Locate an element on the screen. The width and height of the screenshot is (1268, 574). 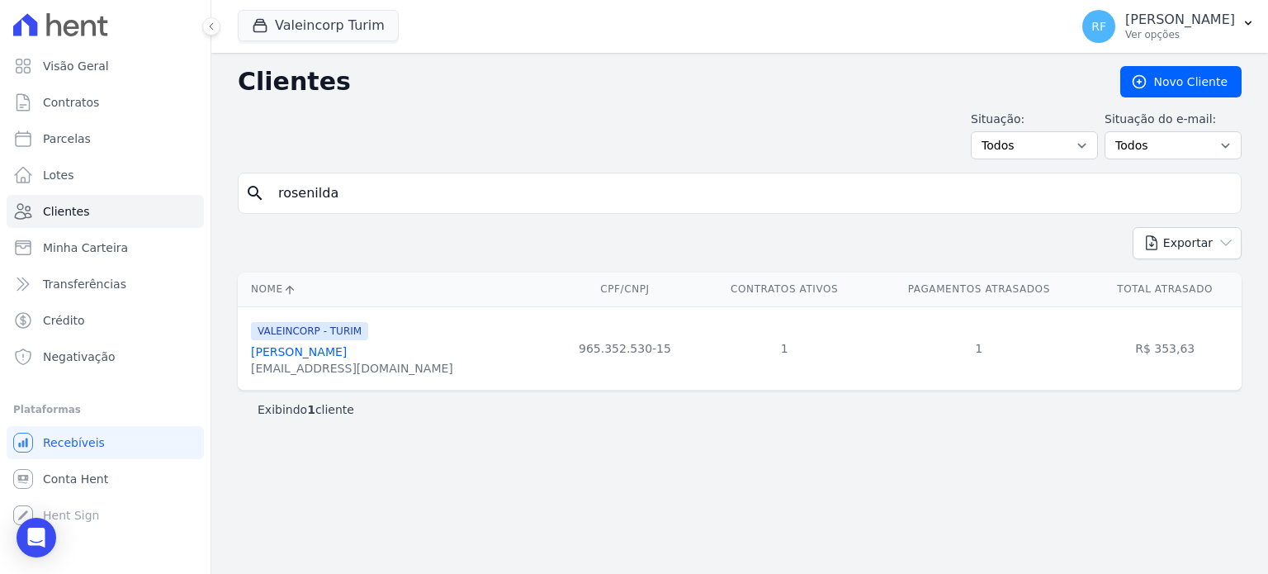
span: Conta Hent is located at coordinates (75, 479).